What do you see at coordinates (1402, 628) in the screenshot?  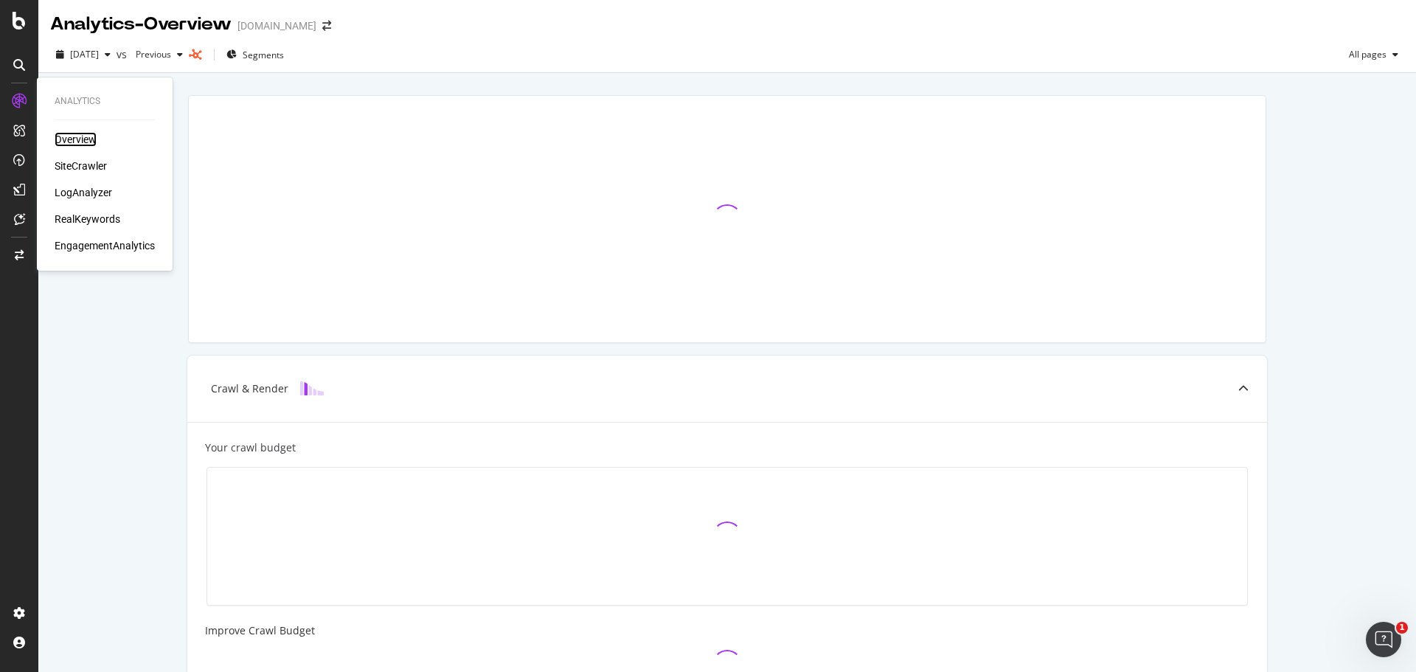 I see `span: 1` at bounding box center [1402, 628].